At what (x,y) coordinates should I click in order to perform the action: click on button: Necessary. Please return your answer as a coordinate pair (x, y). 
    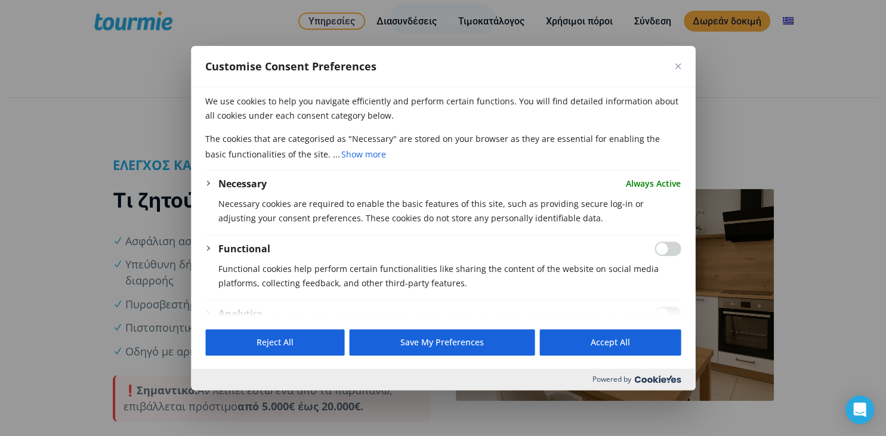
    Looking at the image, I should click on (242, 184).